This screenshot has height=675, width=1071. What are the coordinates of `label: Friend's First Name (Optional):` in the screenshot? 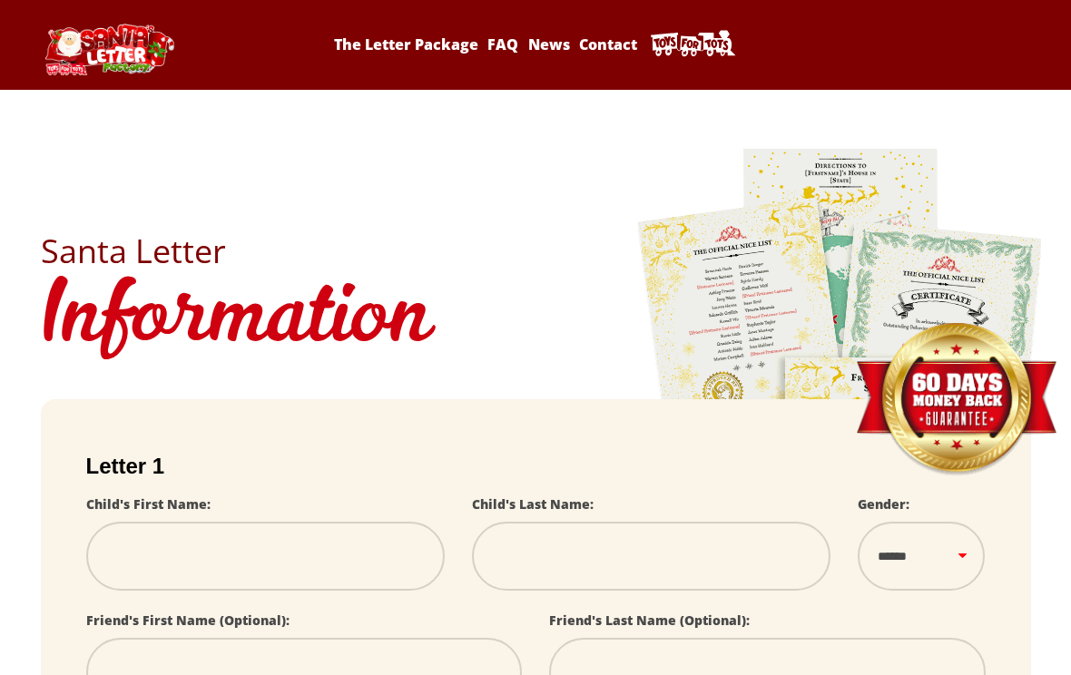 It's located at (188, 620).